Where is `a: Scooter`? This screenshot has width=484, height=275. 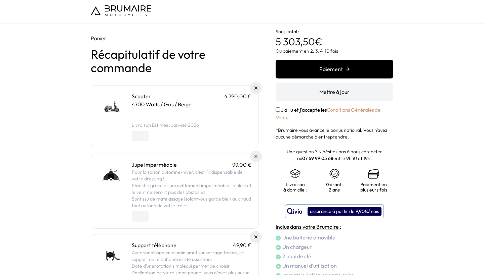 a: Scooter is located at coordinates (141, 96).